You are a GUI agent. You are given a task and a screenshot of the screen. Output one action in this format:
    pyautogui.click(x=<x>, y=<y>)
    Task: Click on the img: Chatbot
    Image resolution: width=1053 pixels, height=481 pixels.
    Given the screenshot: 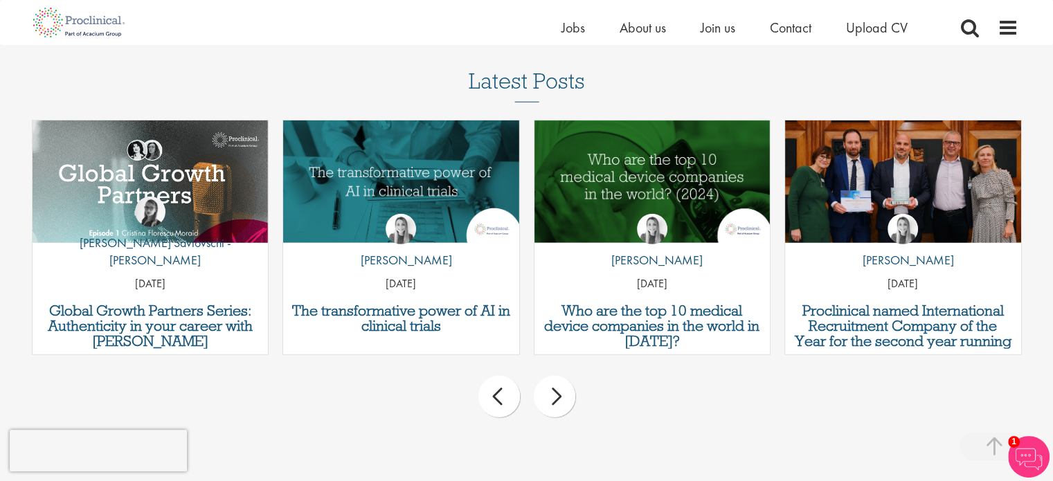 What is the action you would take?
    pyautogui.click(x=1029, y=457)
    